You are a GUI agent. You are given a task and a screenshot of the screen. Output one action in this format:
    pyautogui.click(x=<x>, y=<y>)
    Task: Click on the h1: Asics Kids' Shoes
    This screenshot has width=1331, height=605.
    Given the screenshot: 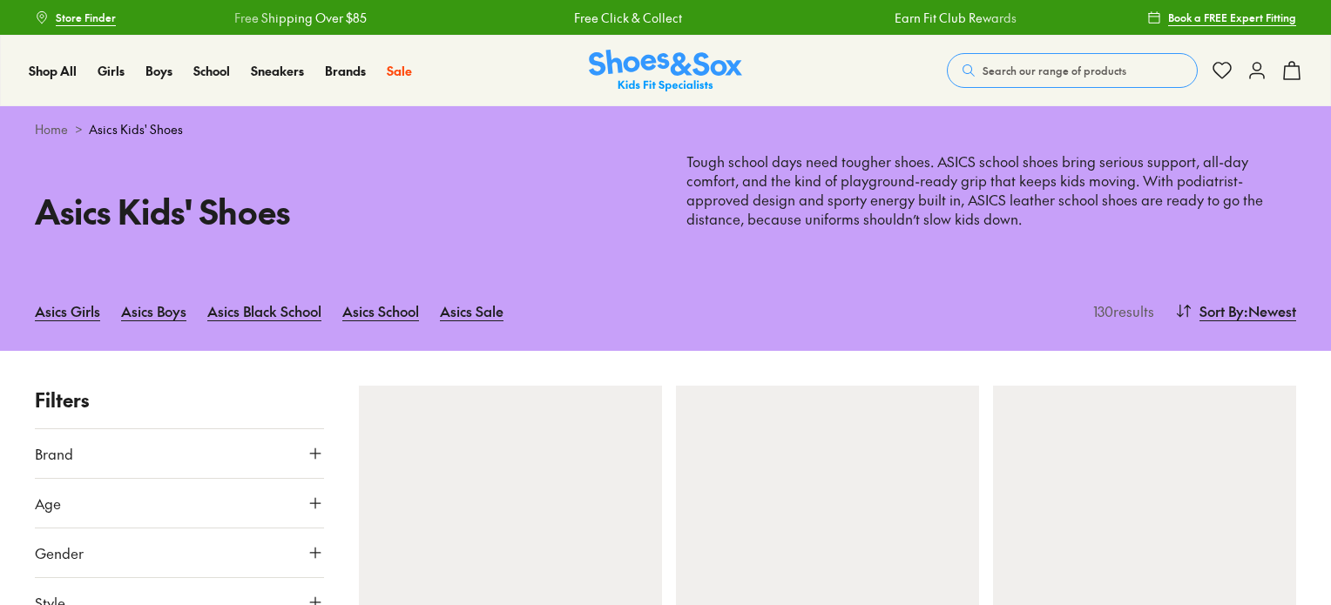 What is the action you would take?
    pyautogui.click(x=340, y=211)
    